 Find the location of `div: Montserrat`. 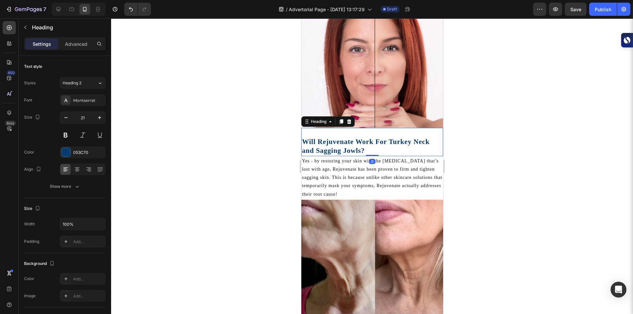

div: Montserrat is located at coordinates (89, 101).